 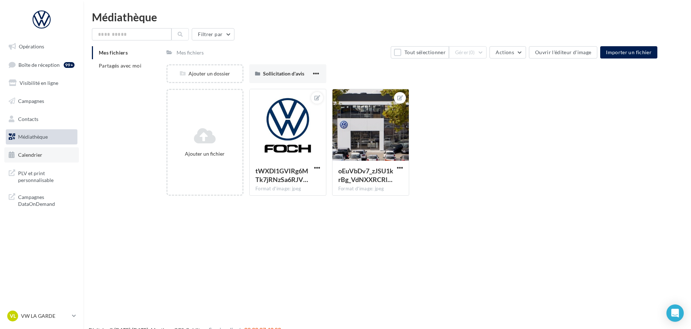 What do you see at coordinates (33, 137) in the screenshot?
I see `span: Médiathèque` at bounding box center [33, 137].